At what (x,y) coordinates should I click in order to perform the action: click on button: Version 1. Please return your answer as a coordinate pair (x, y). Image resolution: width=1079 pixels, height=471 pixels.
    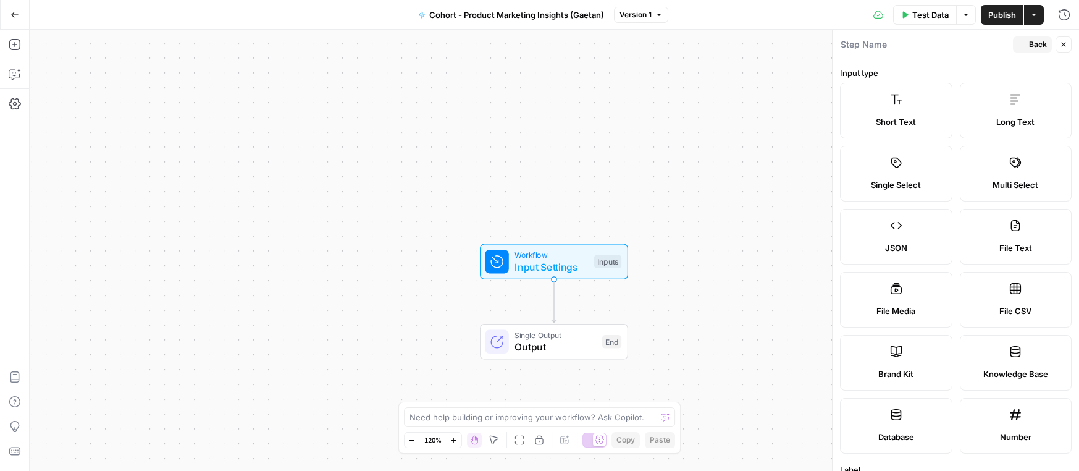
    Looking at the image, I should click on (641, 15).